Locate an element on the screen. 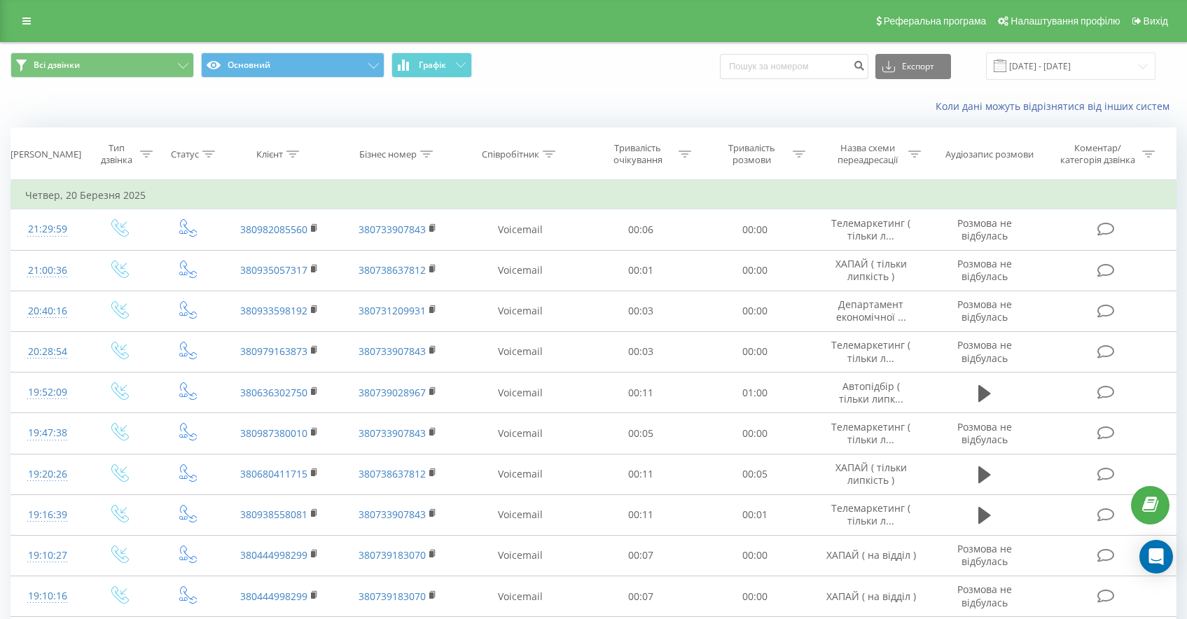 This screenshot has height=619, width=1187. a: 380731209931 is located at coordinates (392, 310).